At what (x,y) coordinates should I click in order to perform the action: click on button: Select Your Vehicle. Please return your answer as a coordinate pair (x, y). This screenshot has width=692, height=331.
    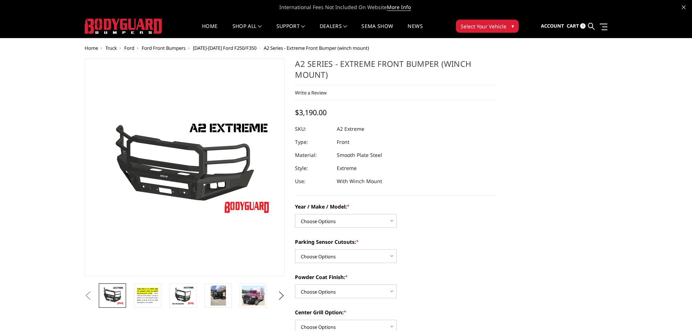
    Looking at the image, I should click on (487, 26).